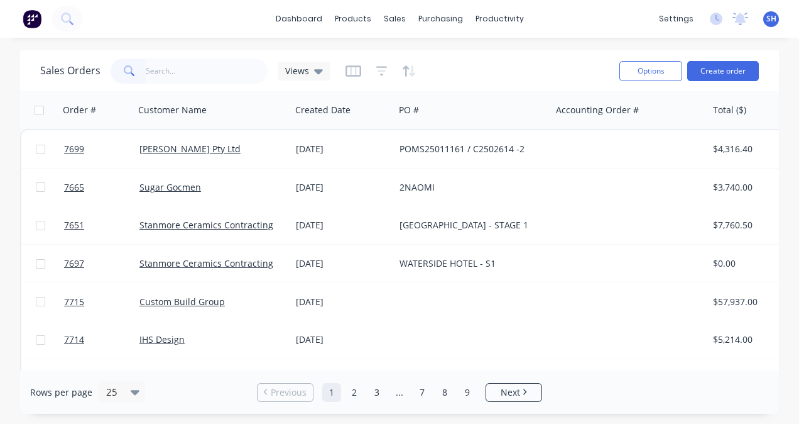  I want to click on div: $0.00, so click(750, 263).